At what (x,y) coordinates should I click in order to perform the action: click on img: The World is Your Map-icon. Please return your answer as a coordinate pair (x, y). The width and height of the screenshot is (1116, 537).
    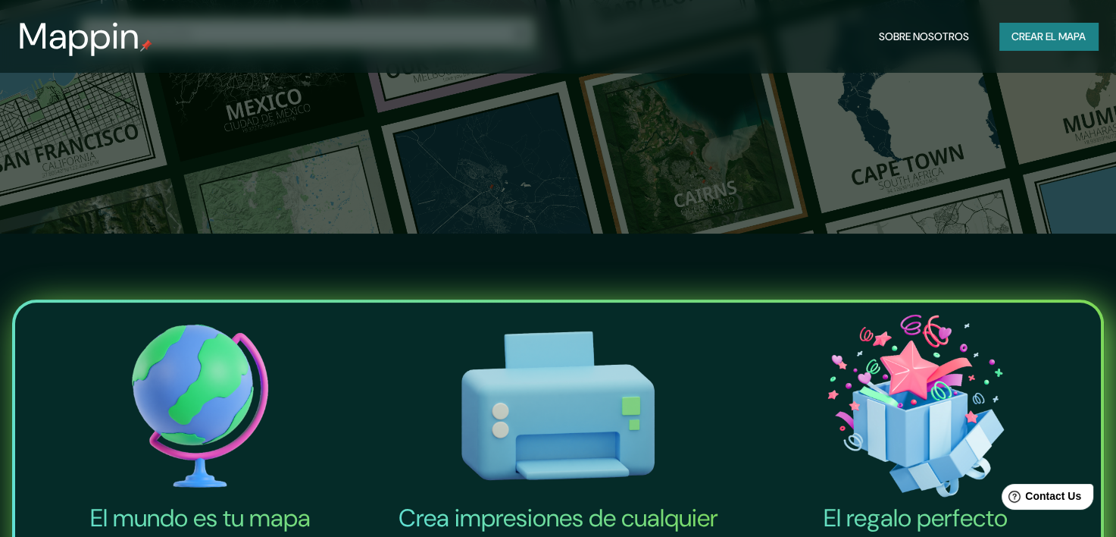
    Looking at the image, I should click on (200, 405).